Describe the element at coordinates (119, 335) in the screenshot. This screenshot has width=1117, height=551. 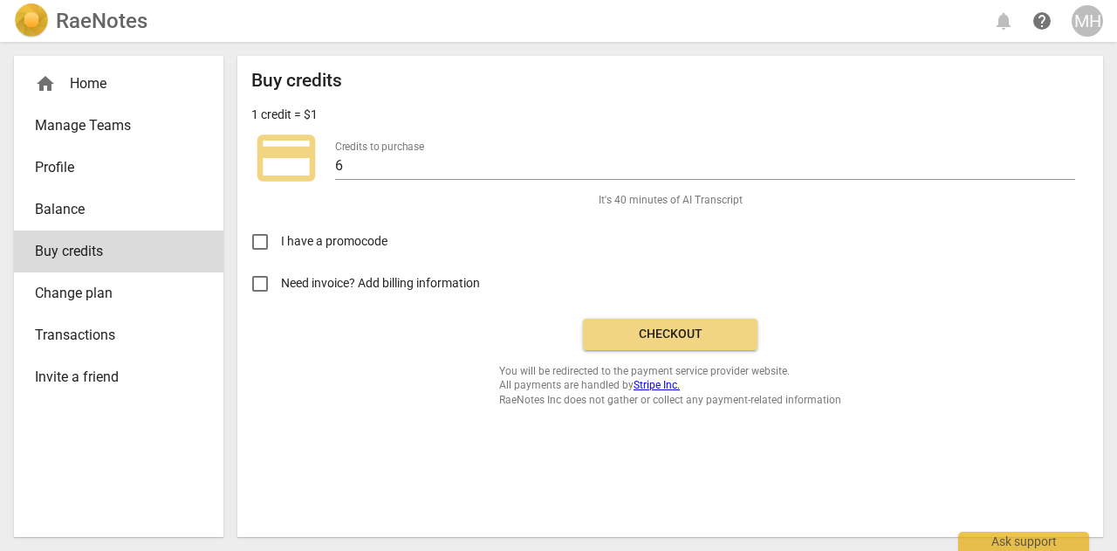
I see `a: Transactions` at that location.